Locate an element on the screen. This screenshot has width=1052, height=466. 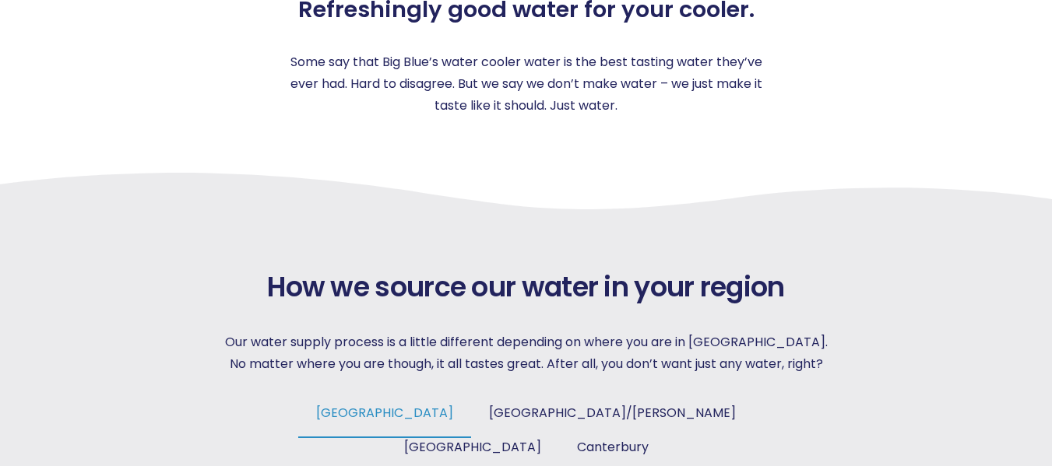
span: Canterbury is located at coordinates (613, 447).